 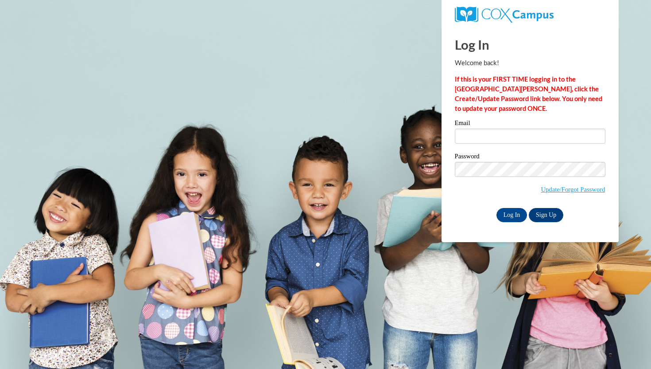 What do you see at coordinates (530, 63) in the screenshot?
I see `p: Welcome back!` at bounding box center [530, 63].